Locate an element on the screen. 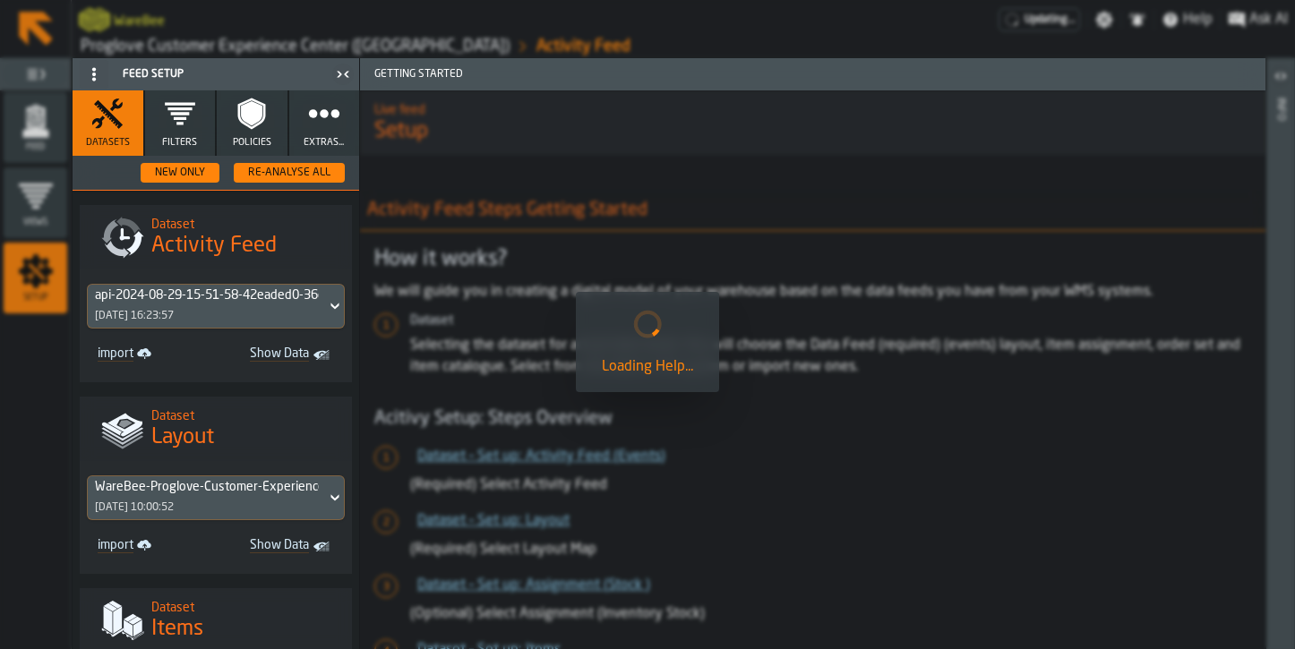  label: button-toggle-Close me is located at coordinates (343, 74).